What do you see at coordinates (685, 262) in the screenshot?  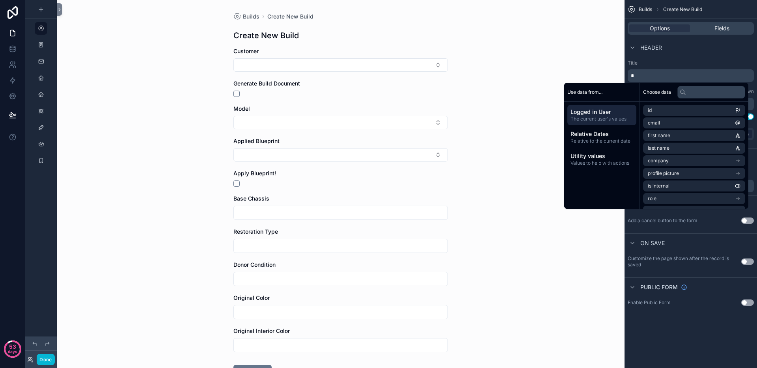 I see `label: Customize the page shown after the record is saved` at bounding box center [685, 262].